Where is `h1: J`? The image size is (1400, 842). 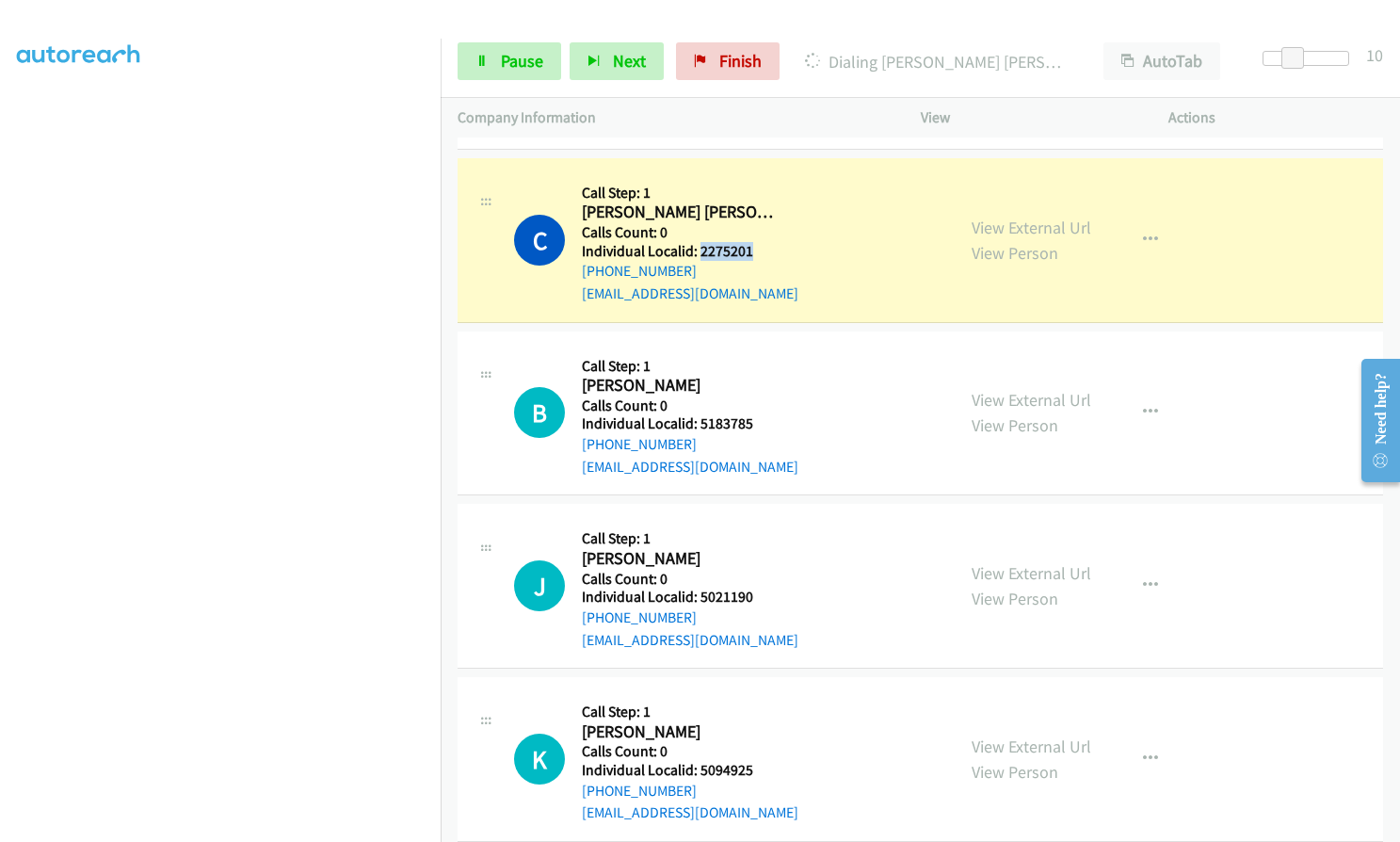
h1: J is located at coordinates (539, 585).